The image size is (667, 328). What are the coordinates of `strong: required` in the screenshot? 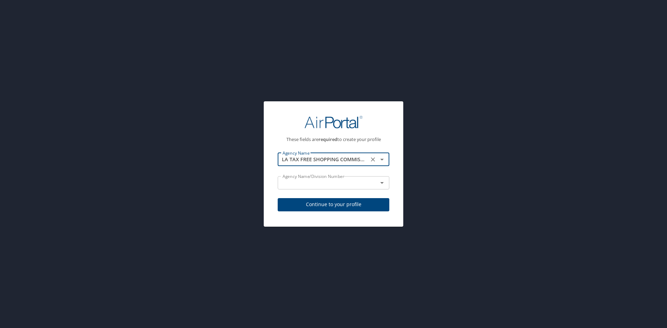 It's located at (328, 139).